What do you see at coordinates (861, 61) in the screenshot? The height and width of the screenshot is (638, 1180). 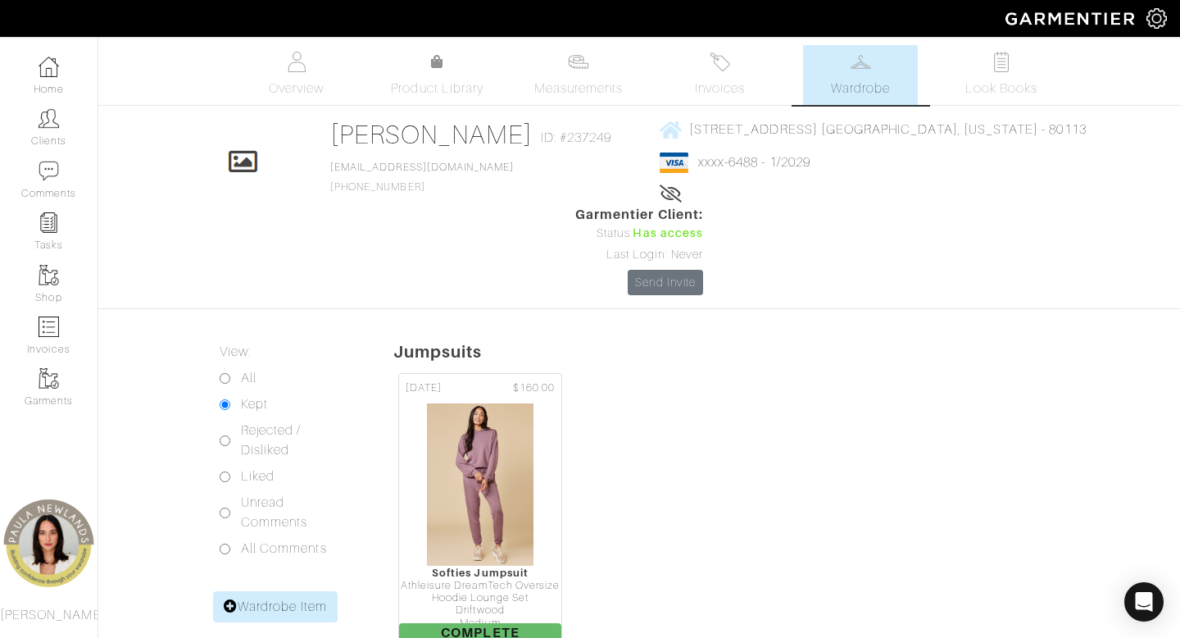 I see `img: wardrobe-487a4870c1b7c33e795ec22d11cfc2ed9d08956e64fb3008fe2437562e282088.svg` at bounding box center [861, 61].